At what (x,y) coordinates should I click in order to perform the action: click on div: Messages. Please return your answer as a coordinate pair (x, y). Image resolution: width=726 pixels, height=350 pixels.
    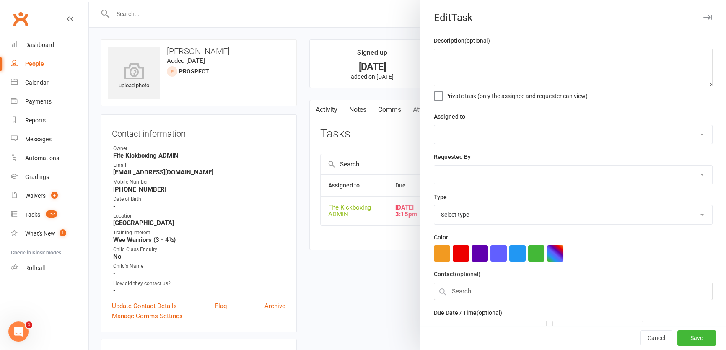
    Looking at the image, I should click on (38, 139).